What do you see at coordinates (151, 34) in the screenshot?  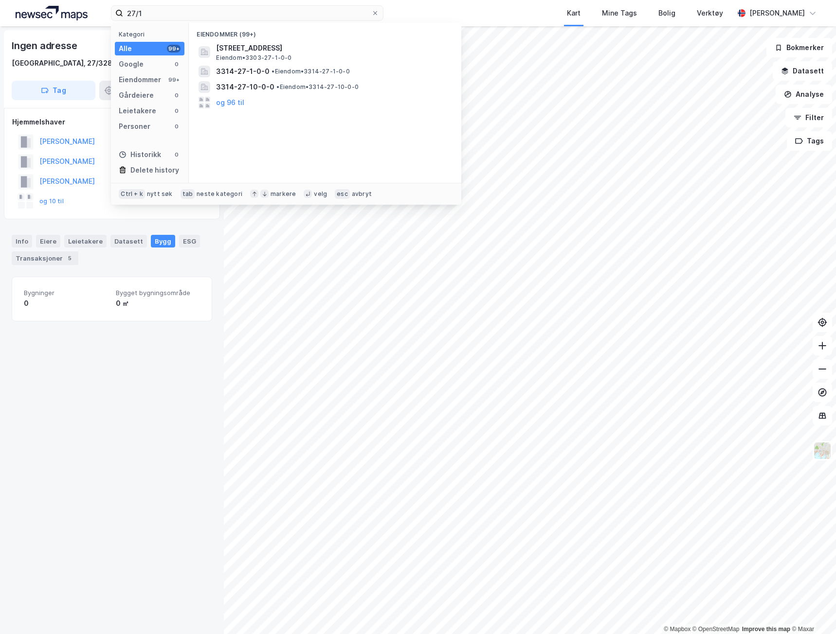 I see `div: Kategori` at bounding box center [151, 34].